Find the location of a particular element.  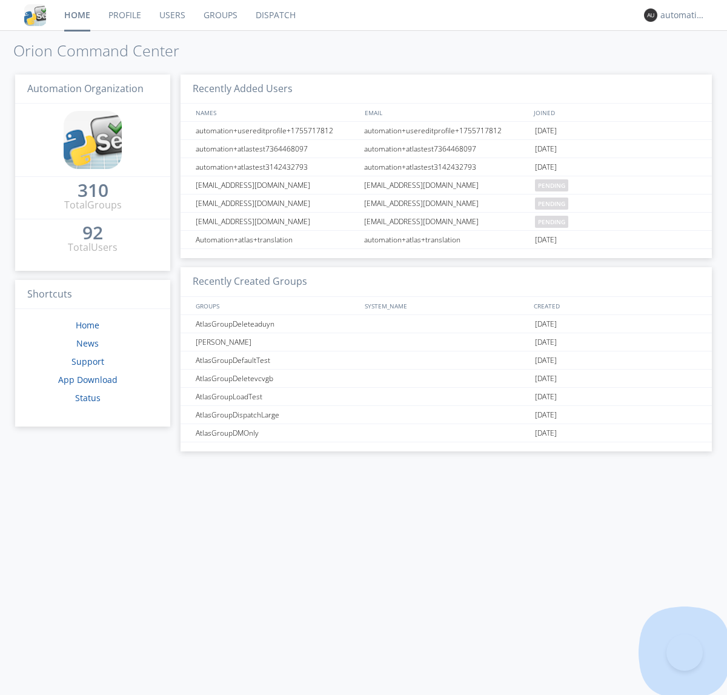

div: Automation+atlas+translation is located at coordinates (276, 239).